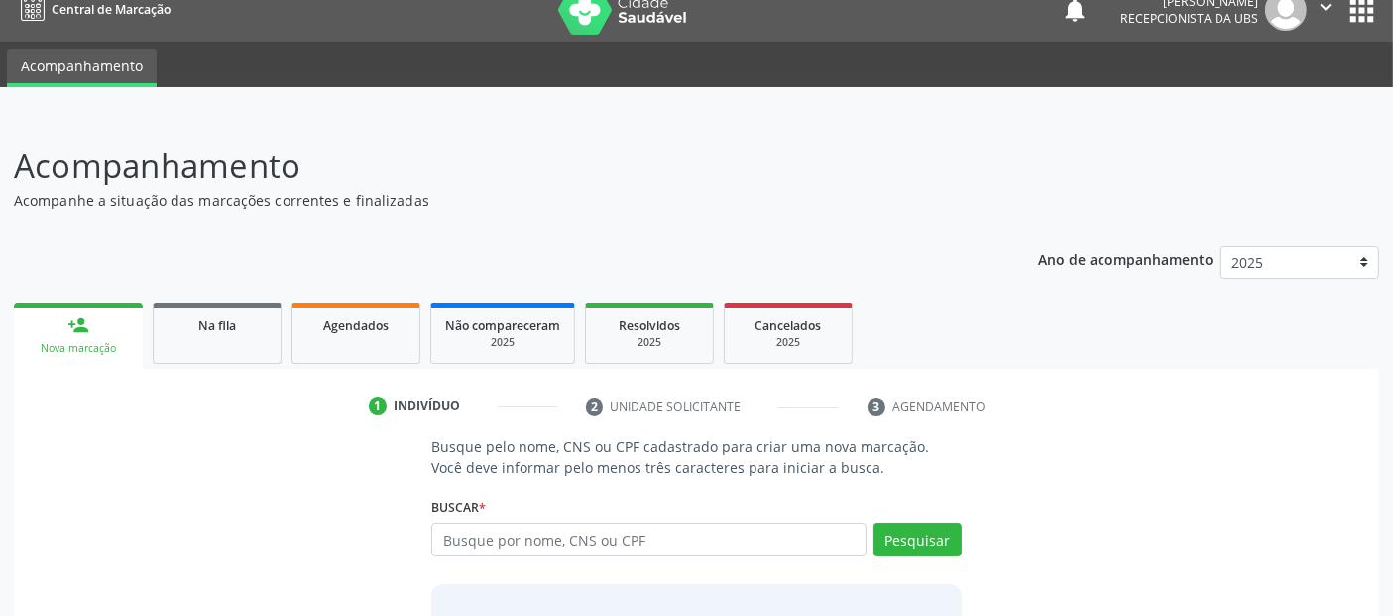 The image size is (1393, 616). What do you see at coordinates (492, 166) in the screenshot?
I see `p: Acompanhamento` at bounding box center [492, 166].